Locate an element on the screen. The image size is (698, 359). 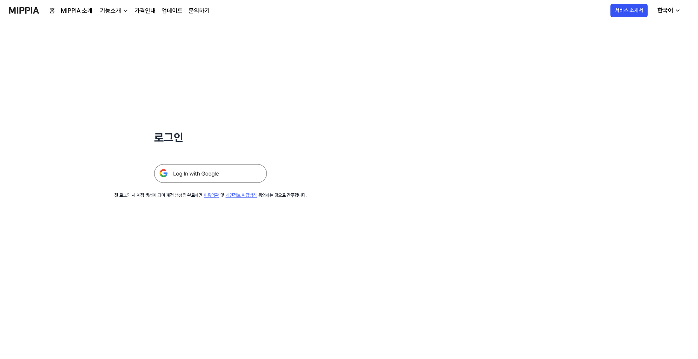
a: 가격안내 is located at coordinates (145, 11).